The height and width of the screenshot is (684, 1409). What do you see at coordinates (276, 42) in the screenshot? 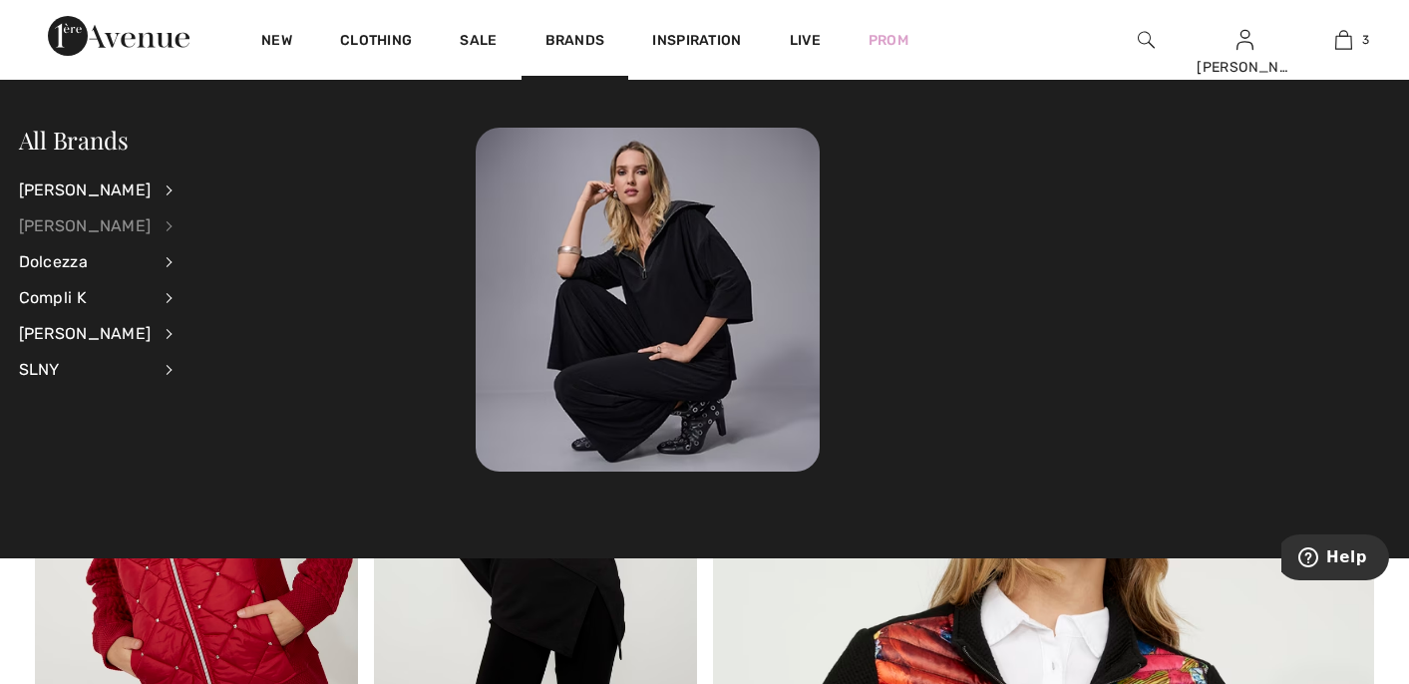
I see `a: New` at bounding box center [276, 42].